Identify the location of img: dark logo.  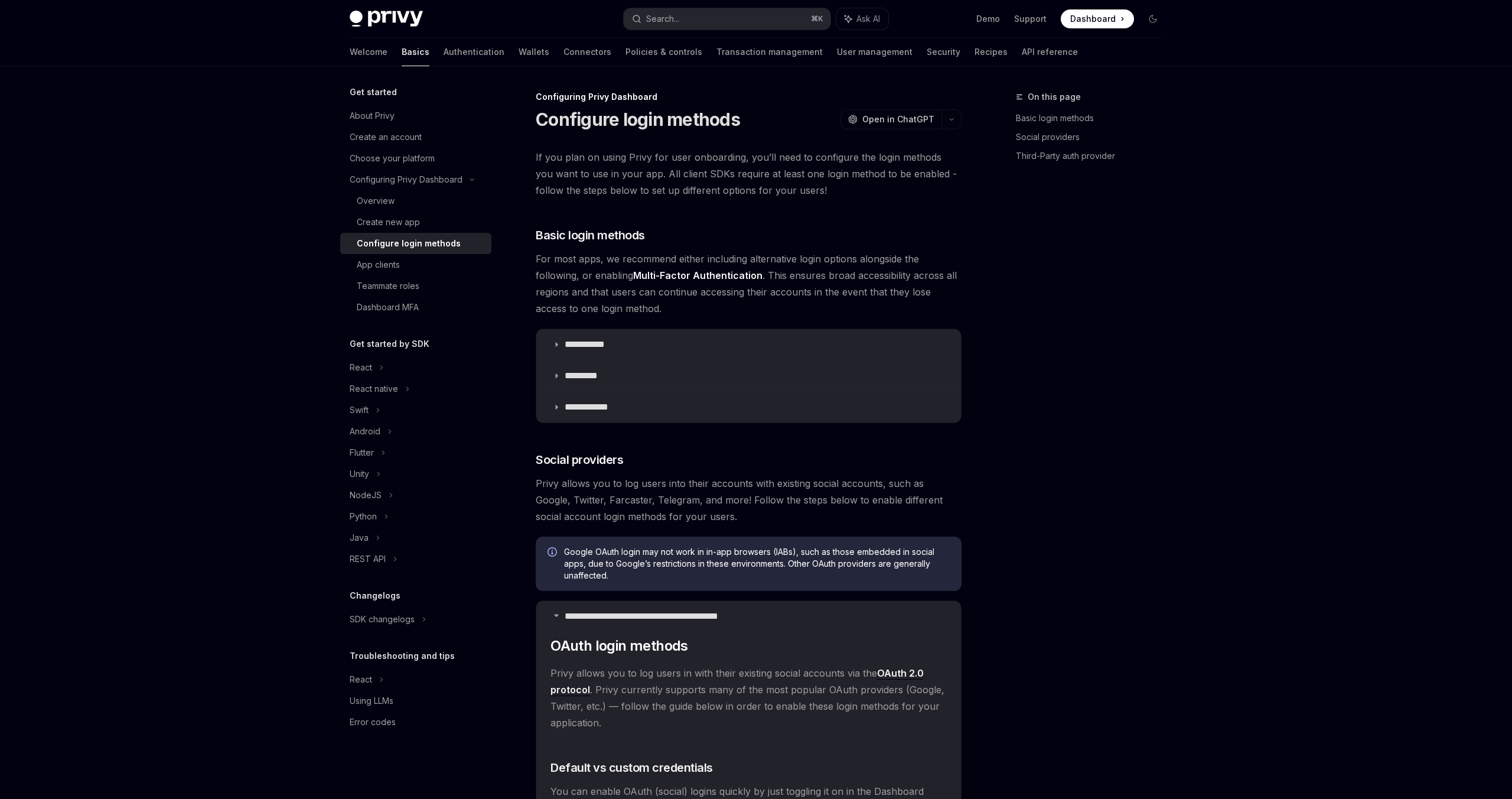
(386, 19).